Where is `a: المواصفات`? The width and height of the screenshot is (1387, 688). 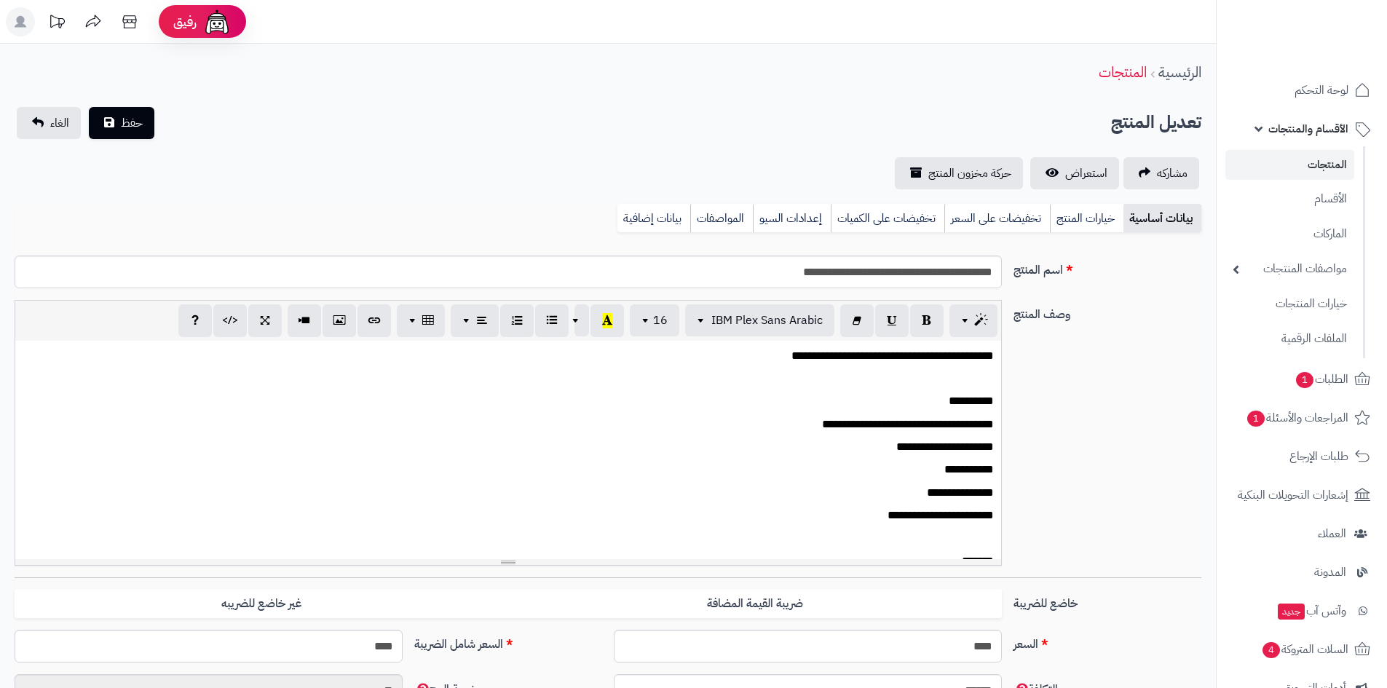 a: المواصفات is located at coordinates (721, 218).